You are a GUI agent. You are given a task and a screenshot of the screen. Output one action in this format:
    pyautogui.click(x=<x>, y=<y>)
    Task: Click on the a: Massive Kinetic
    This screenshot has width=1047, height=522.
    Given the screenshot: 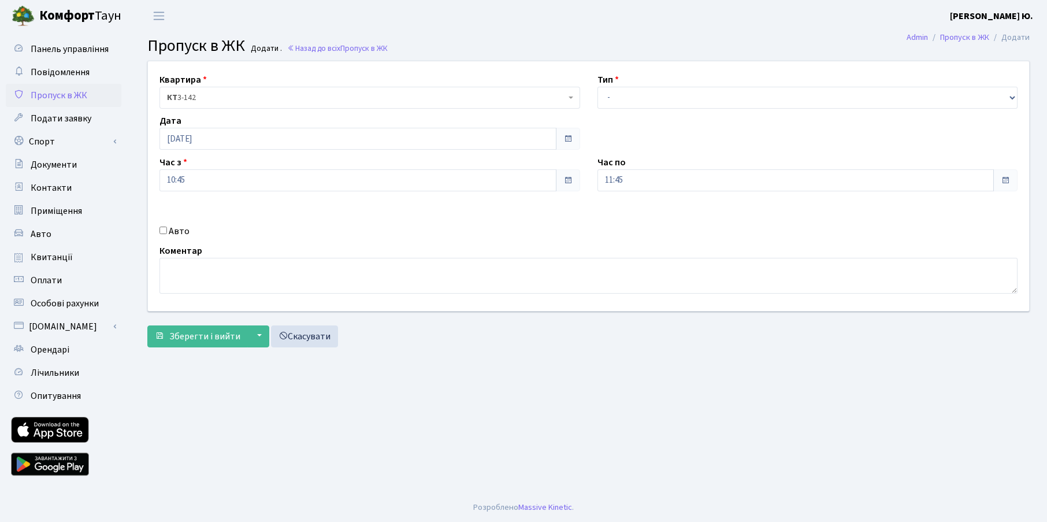 What is the action you would take?
    pyautogui.click(x=545, y=507)
    